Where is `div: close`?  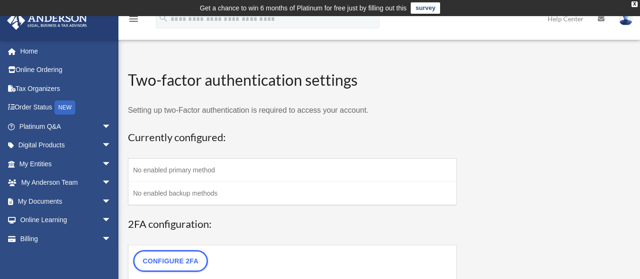 div: close is located at coordinates (634, 4).